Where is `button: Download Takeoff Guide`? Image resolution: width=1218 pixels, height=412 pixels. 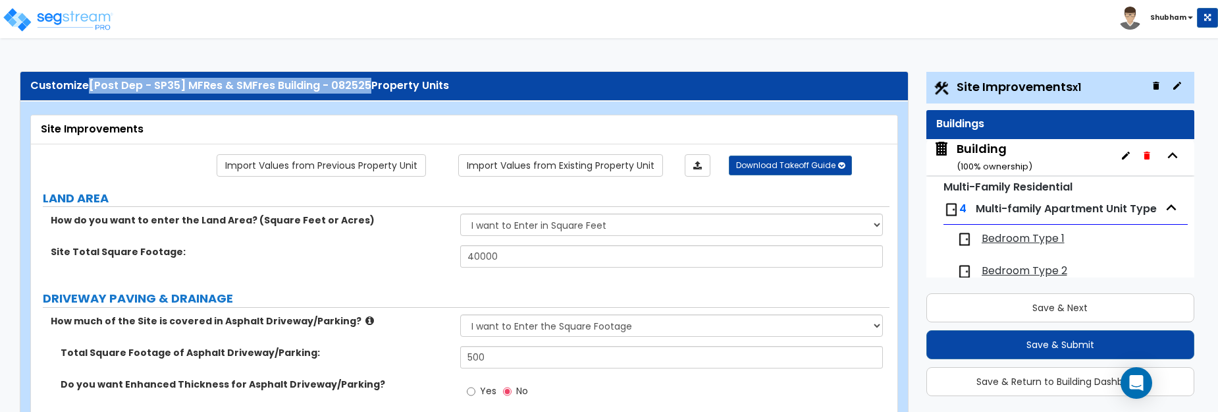 button: Download Takeoff Guide is located at coordinates (790, 165).